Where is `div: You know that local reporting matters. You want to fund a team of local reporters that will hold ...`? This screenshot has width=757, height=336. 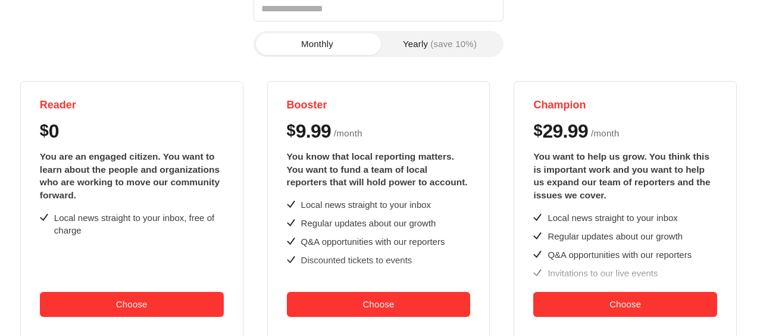
div: You know that local reporting matters. You want to fund a team of local reporters that will hold ... is located at coordinates (379, 169).